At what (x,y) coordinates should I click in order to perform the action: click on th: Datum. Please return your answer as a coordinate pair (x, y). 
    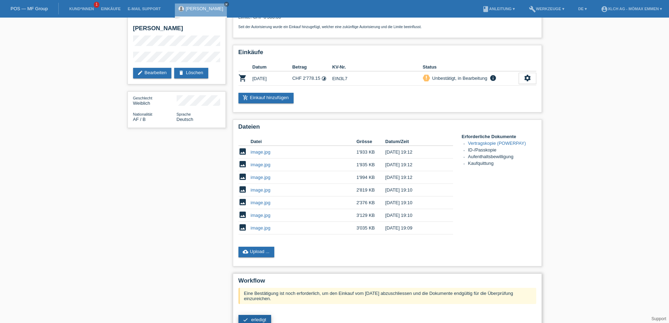
    Looking at the image, I should click on (272, 67).